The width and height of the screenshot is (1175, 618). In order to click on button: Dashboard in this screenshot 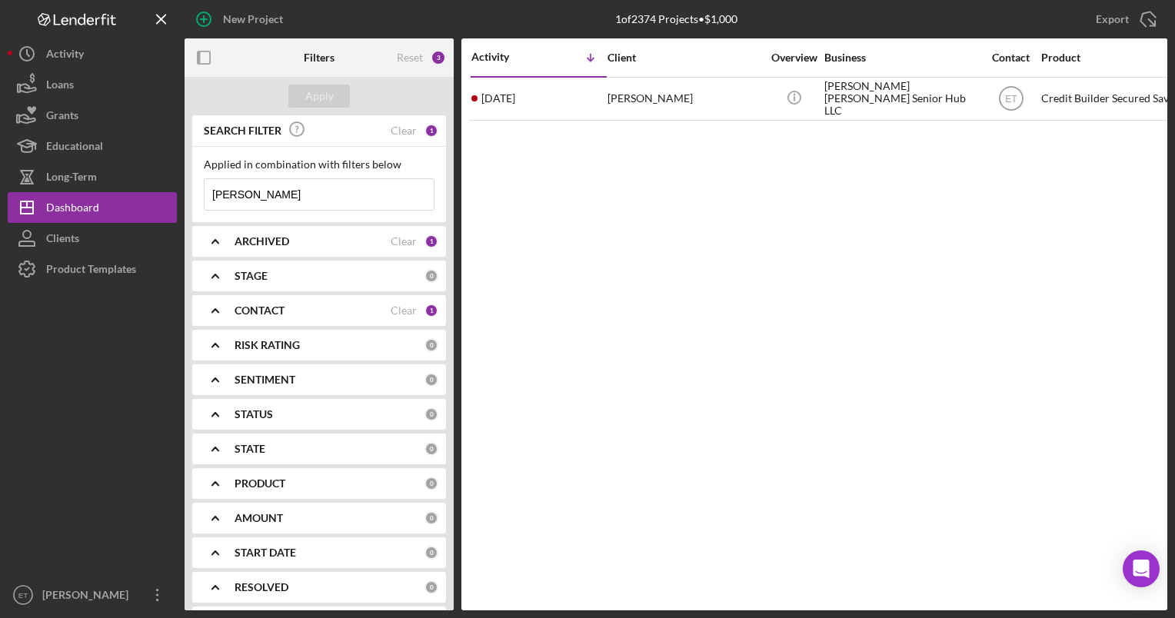, I will do `click(92, 208)`.